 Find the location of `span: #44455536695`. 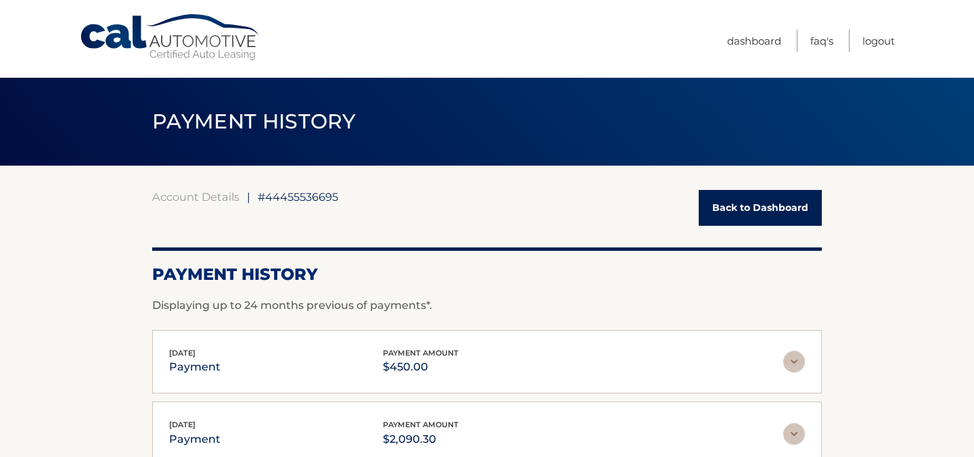

span: #44455536695 is located at coordinates (298, 197).